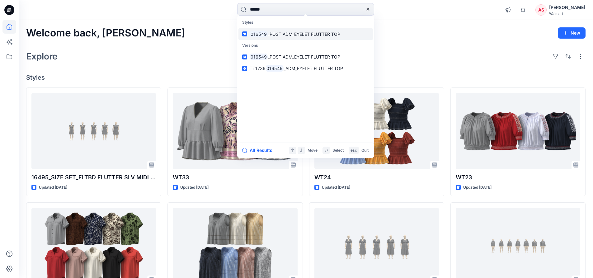 The height and width of the screenshot is (278, 593). I want to click on p: Versions, so click(305, 45).